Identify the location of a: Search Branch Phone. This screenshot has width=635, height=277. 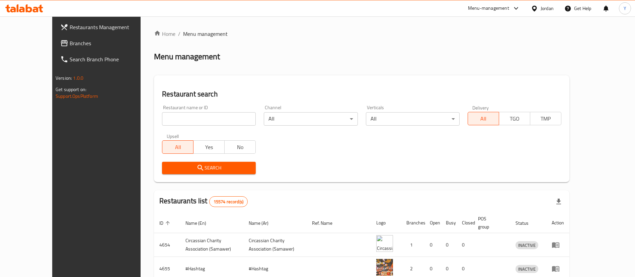
(106, 59).